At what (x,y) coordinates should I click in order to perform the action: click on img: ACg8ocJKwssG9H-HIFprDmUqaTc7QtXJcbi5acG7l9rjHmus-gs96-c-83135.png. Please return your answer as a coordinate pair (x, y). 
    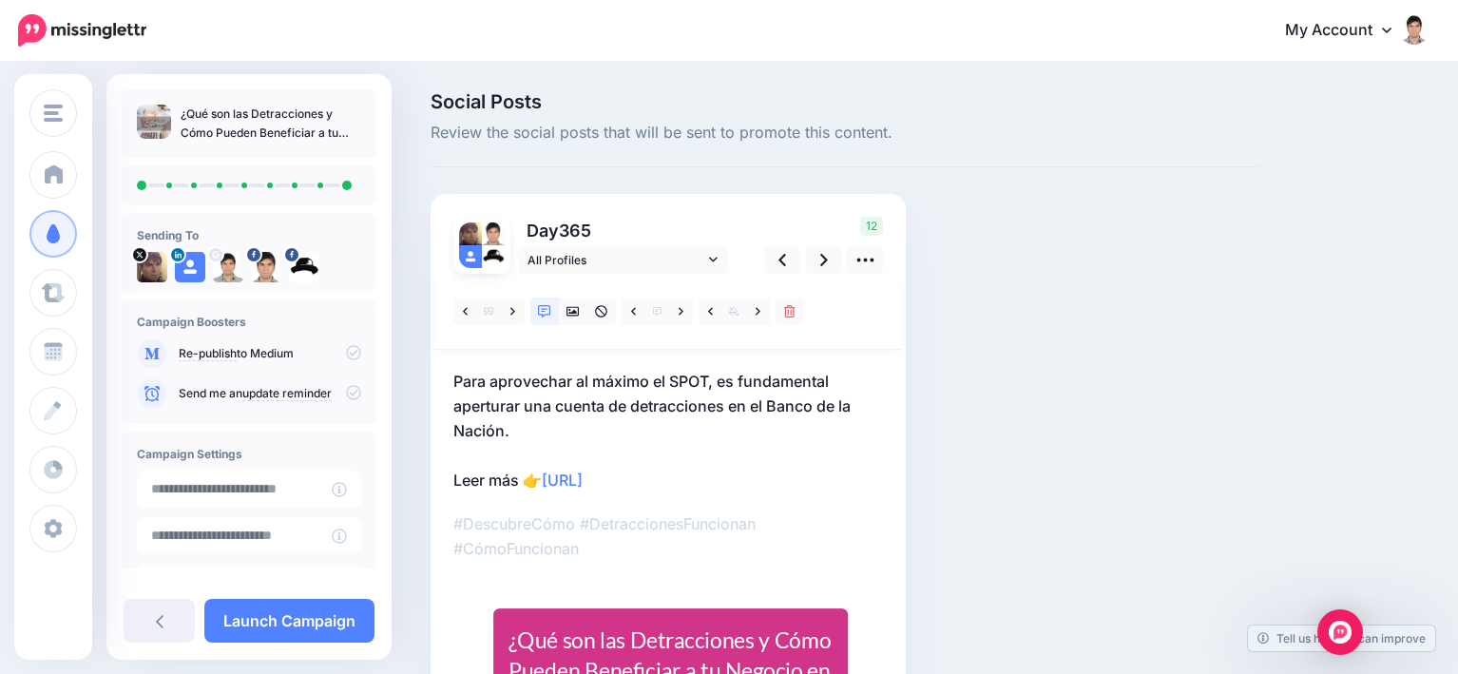
    Looking at the image, I should click on (228, 267).